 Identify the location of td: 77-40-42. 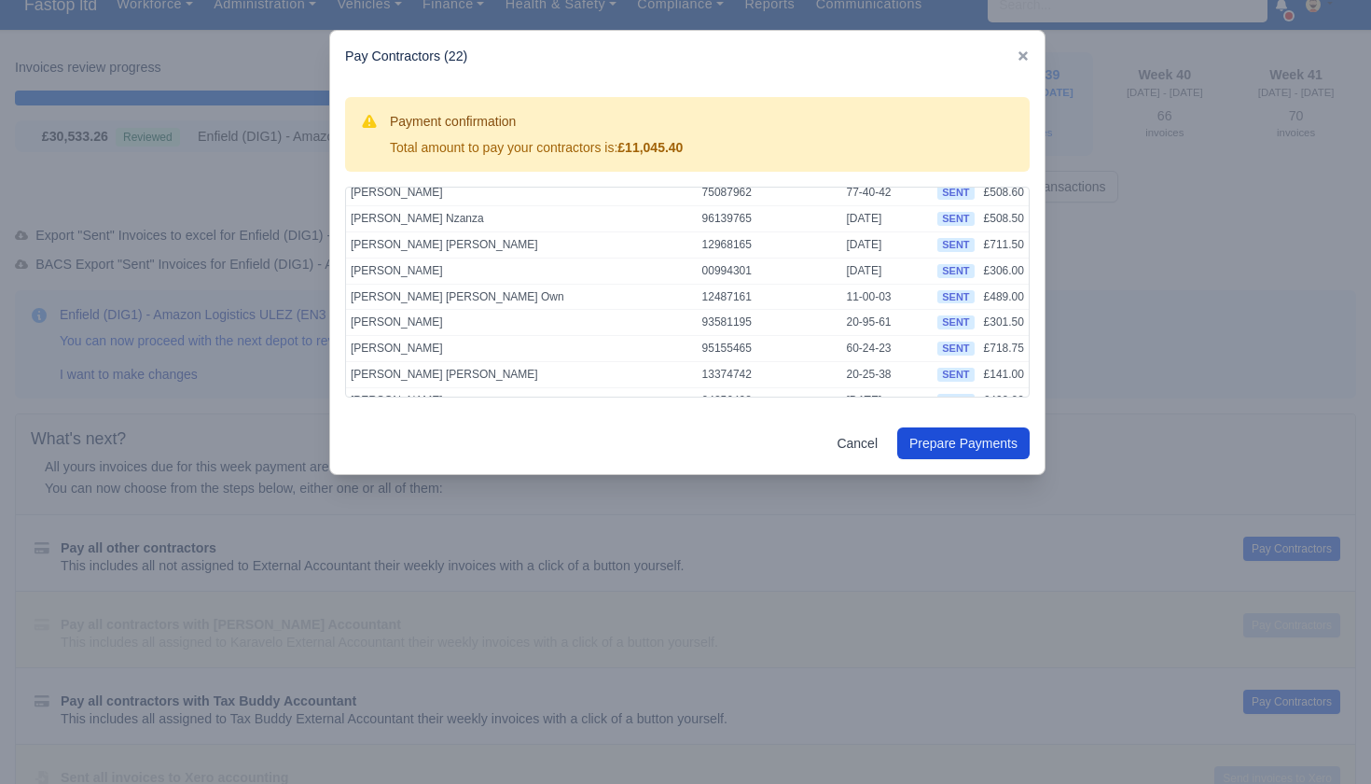
(887, 193).